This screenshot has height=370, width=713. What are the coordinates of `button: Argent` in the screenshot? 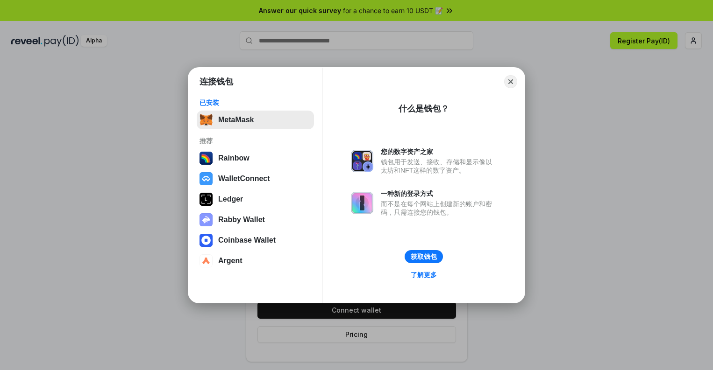 It's located at (255, 261).